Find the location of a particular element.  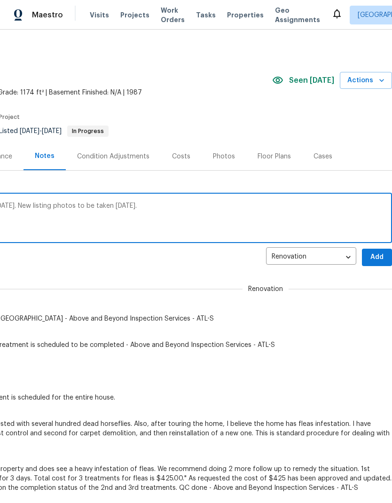

span: Renovation is located at coordinates (265, 289).